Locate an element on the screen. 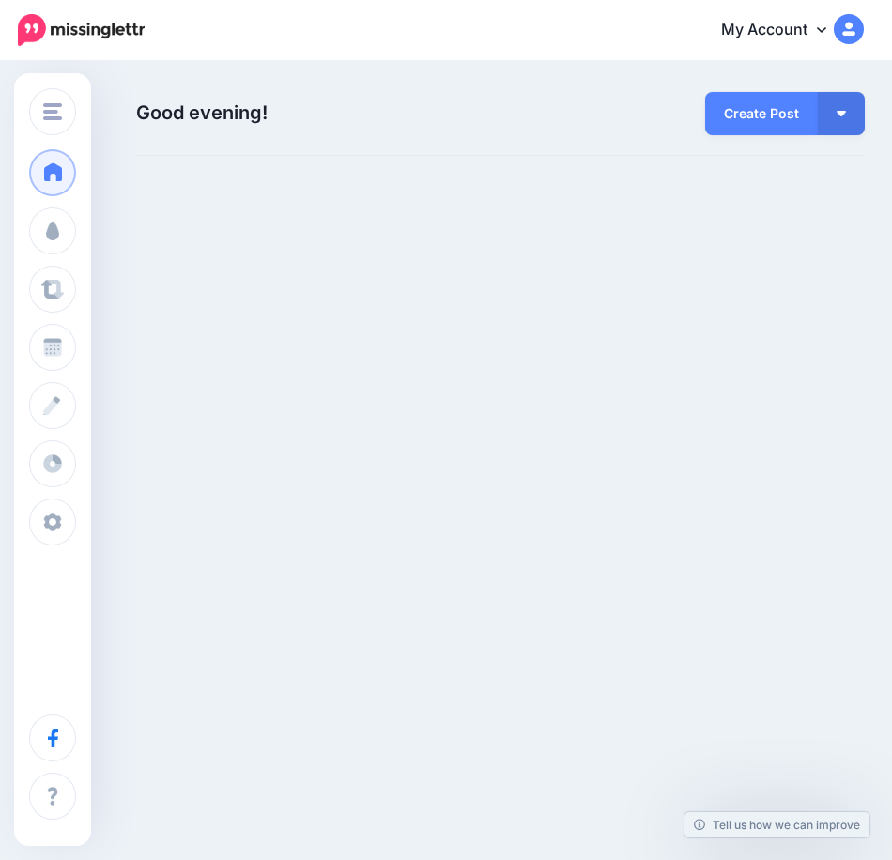 Image resolution: width=892 pixels, height=860 pixels. span: Good evening! is located at coordinates (202, 113).